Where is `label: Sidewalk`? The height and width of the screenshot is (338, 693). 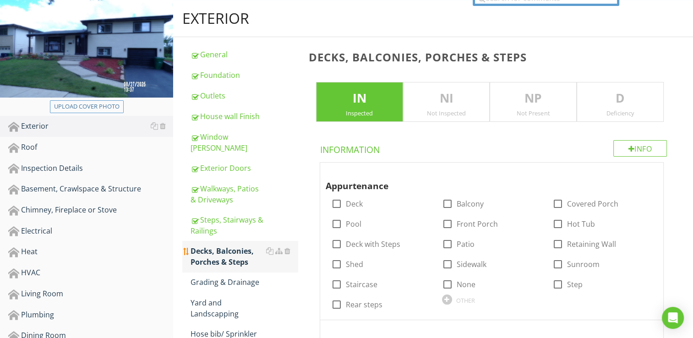 label: Sidewalk is located at coordinates (472, 264).